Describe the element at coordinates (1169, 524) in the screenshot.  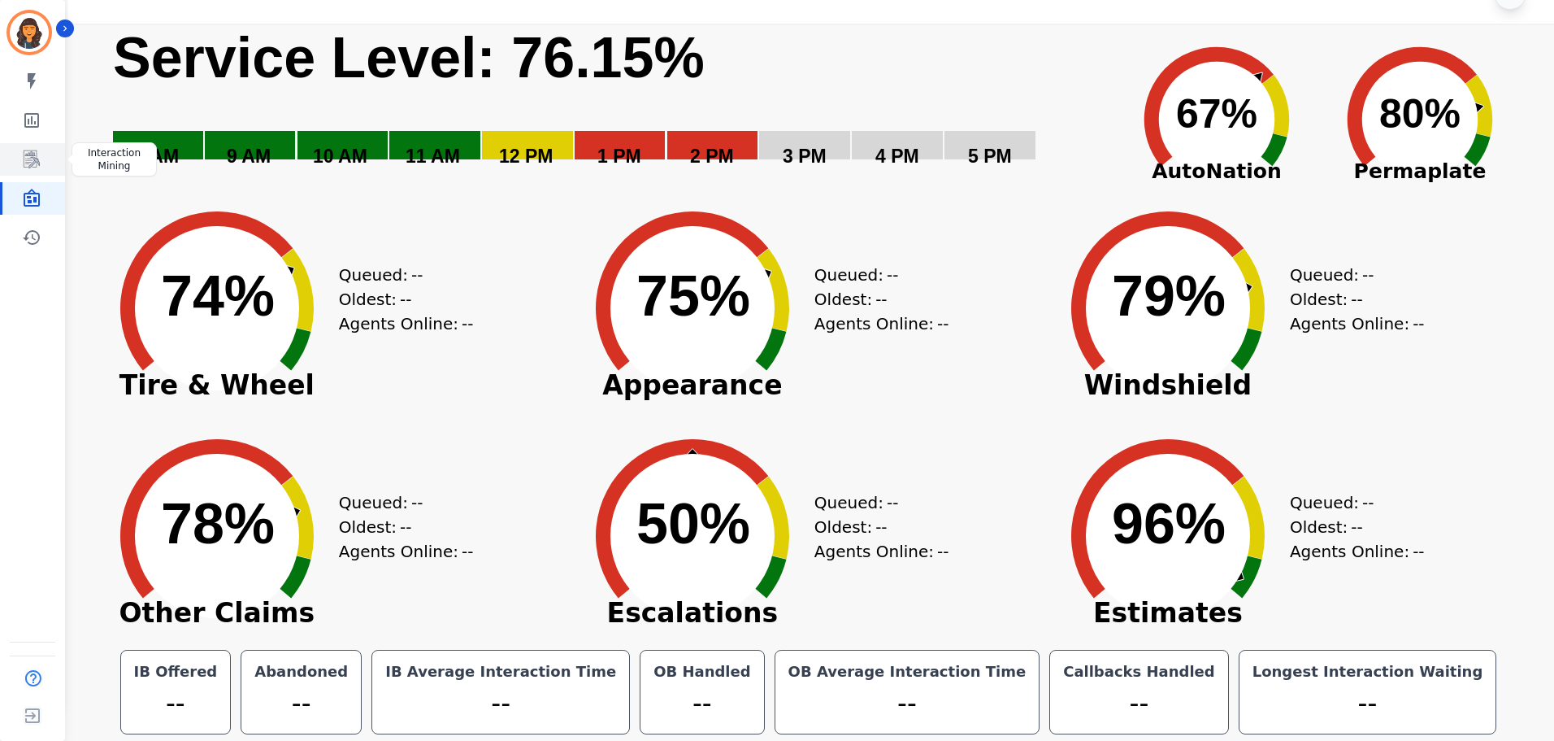
I see `text: 96%` at that location.